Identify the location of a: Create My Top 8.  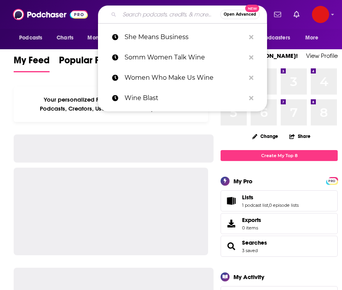
(279, 155).